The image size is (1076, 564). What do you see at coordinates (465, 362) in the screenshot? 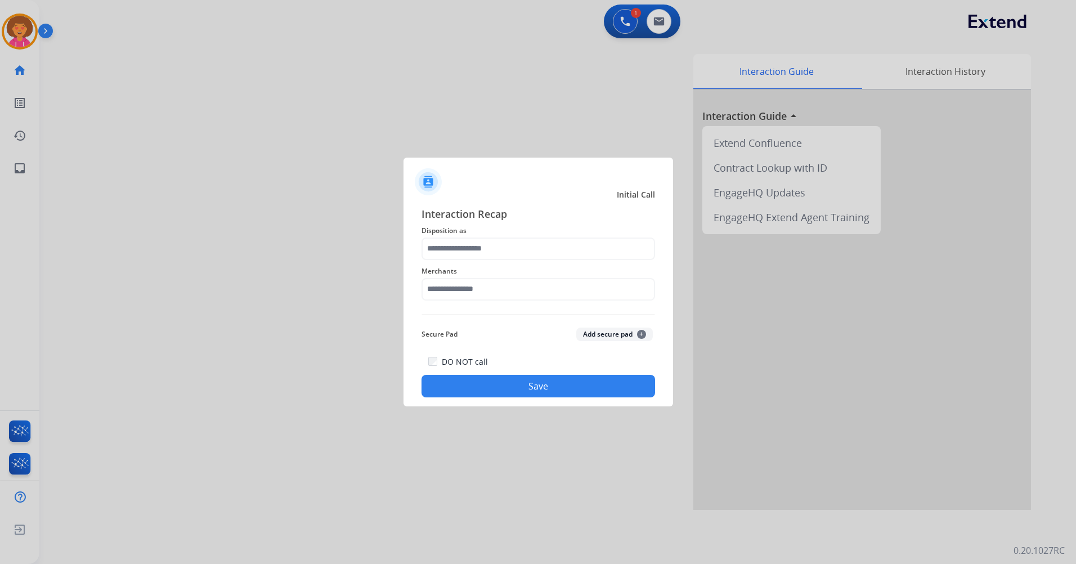
I see `label: DO NOT call` at bounding box center [465, 362].